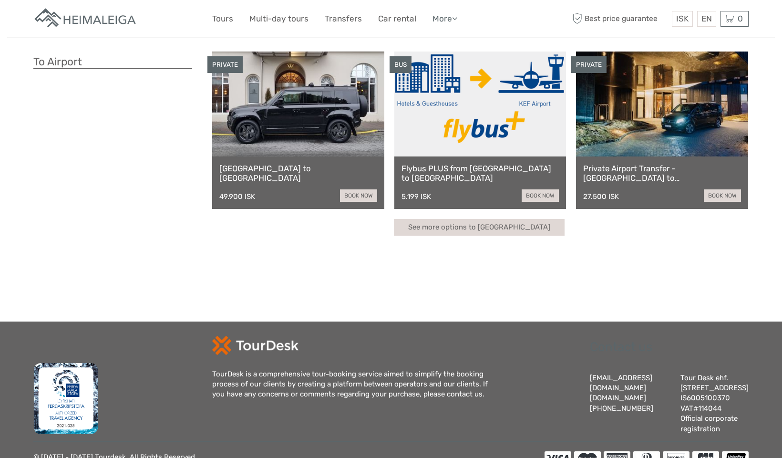  I want to click on div: EN, so click(707, 19).